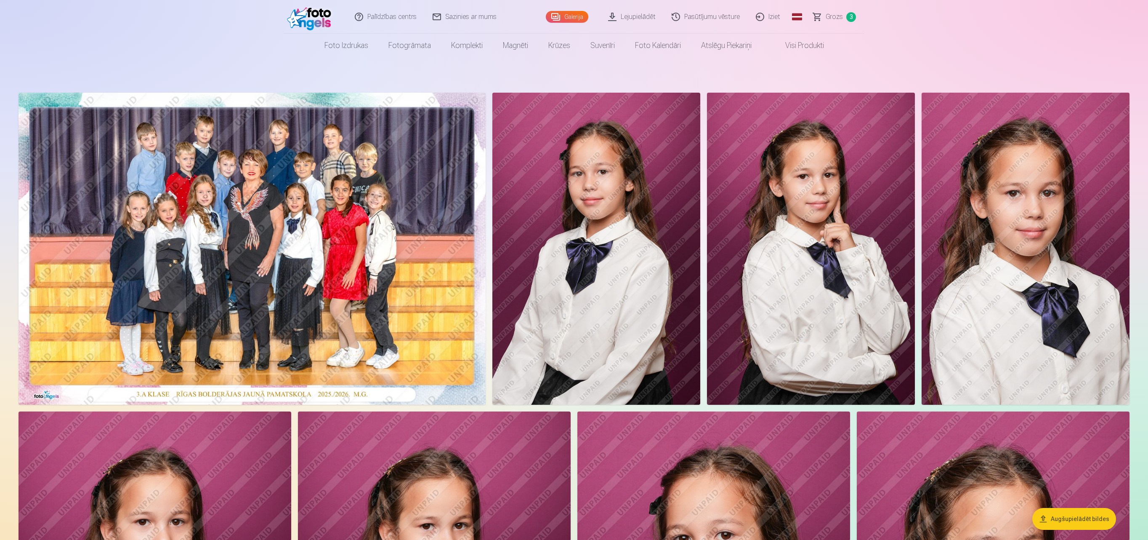 The width and height of the screenshot is (1148, 540). What do you see at coordinates (726, 45) in the screenshot?
I see `a: Atslēgu piekariņi` at bounding box center [726, 45].